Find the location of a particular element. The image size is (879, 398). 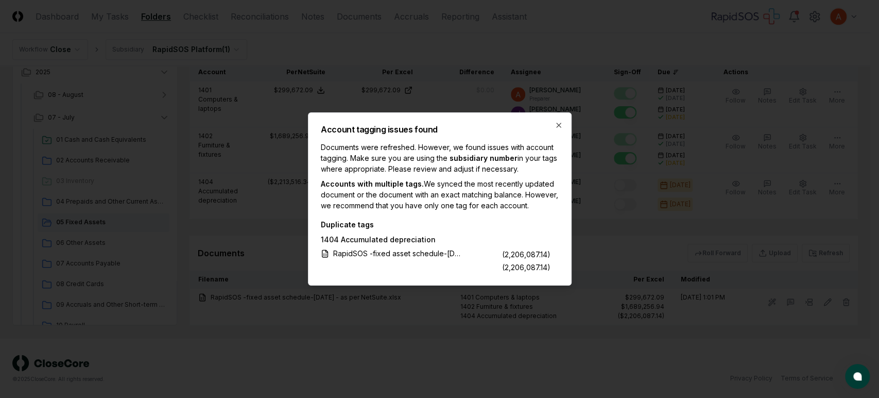

h2: Account tagging issues found is located at coordinates (440, 129).